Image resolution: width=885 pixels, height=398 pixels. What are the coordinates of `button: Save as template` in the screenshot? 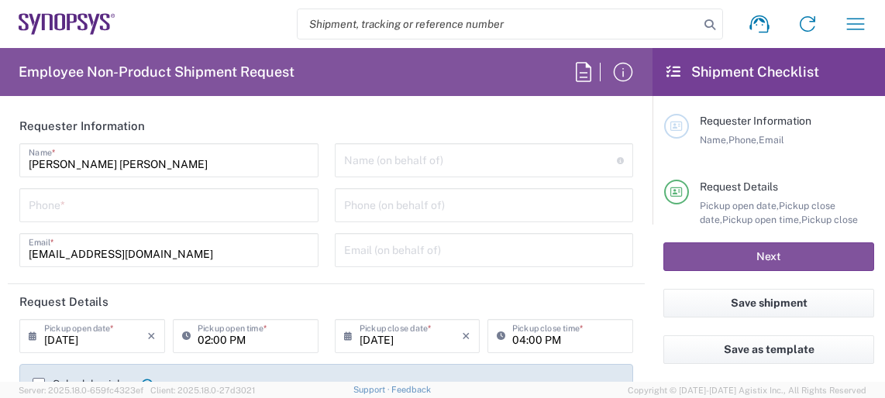 It's located at (769, 349).